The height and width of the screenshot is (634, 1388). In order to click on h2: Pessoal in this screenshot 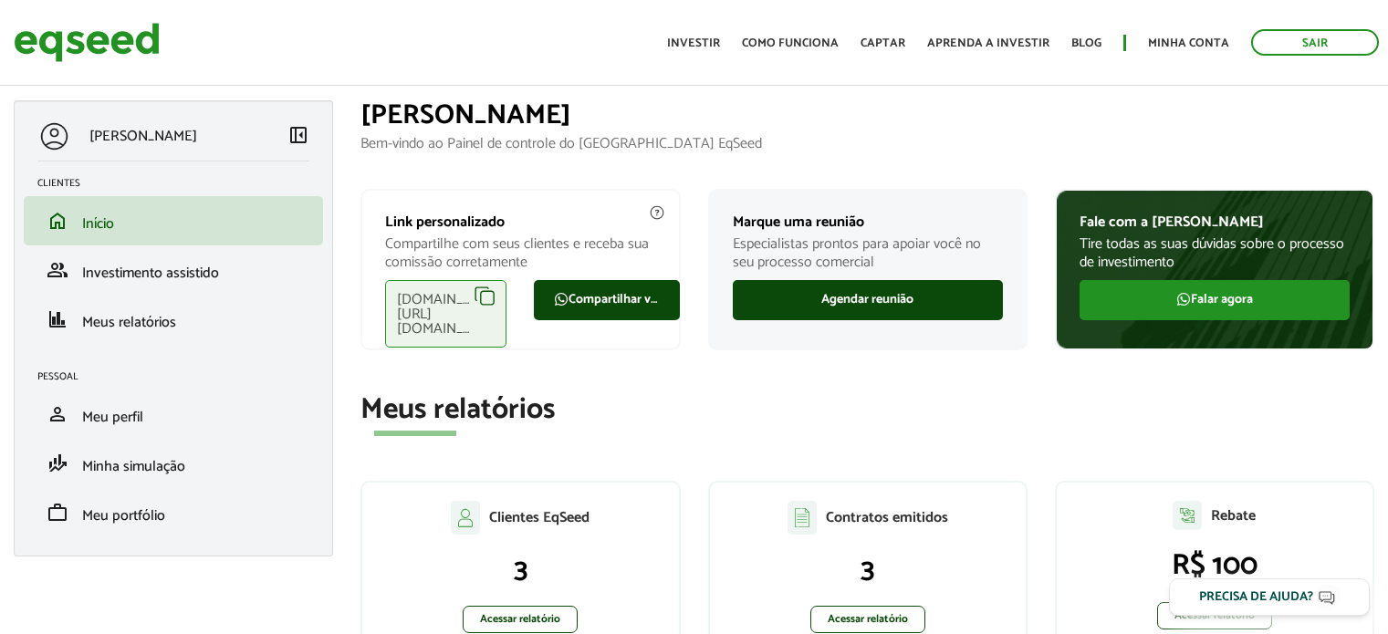, I will do `click(180, 377)`.